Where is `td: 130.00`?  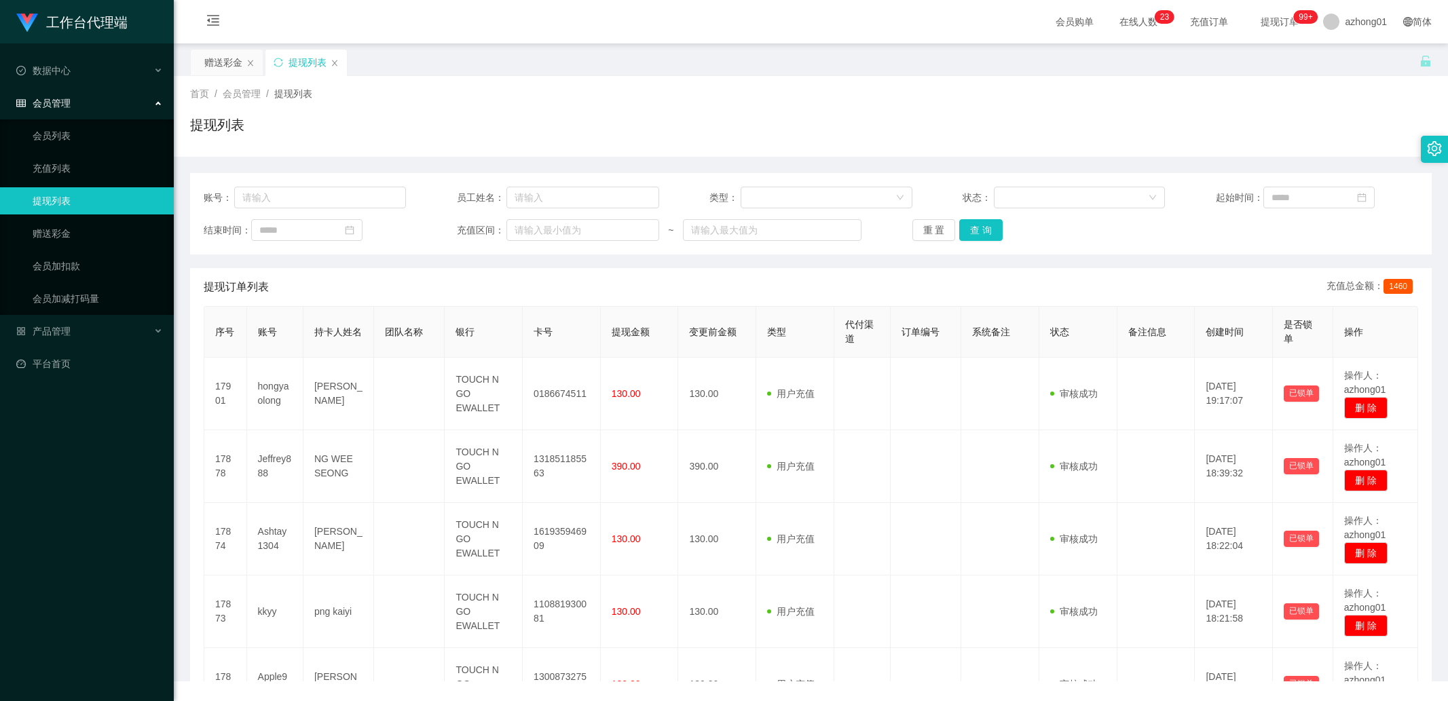 td: 130.00 is located at coordinates (717, 539).